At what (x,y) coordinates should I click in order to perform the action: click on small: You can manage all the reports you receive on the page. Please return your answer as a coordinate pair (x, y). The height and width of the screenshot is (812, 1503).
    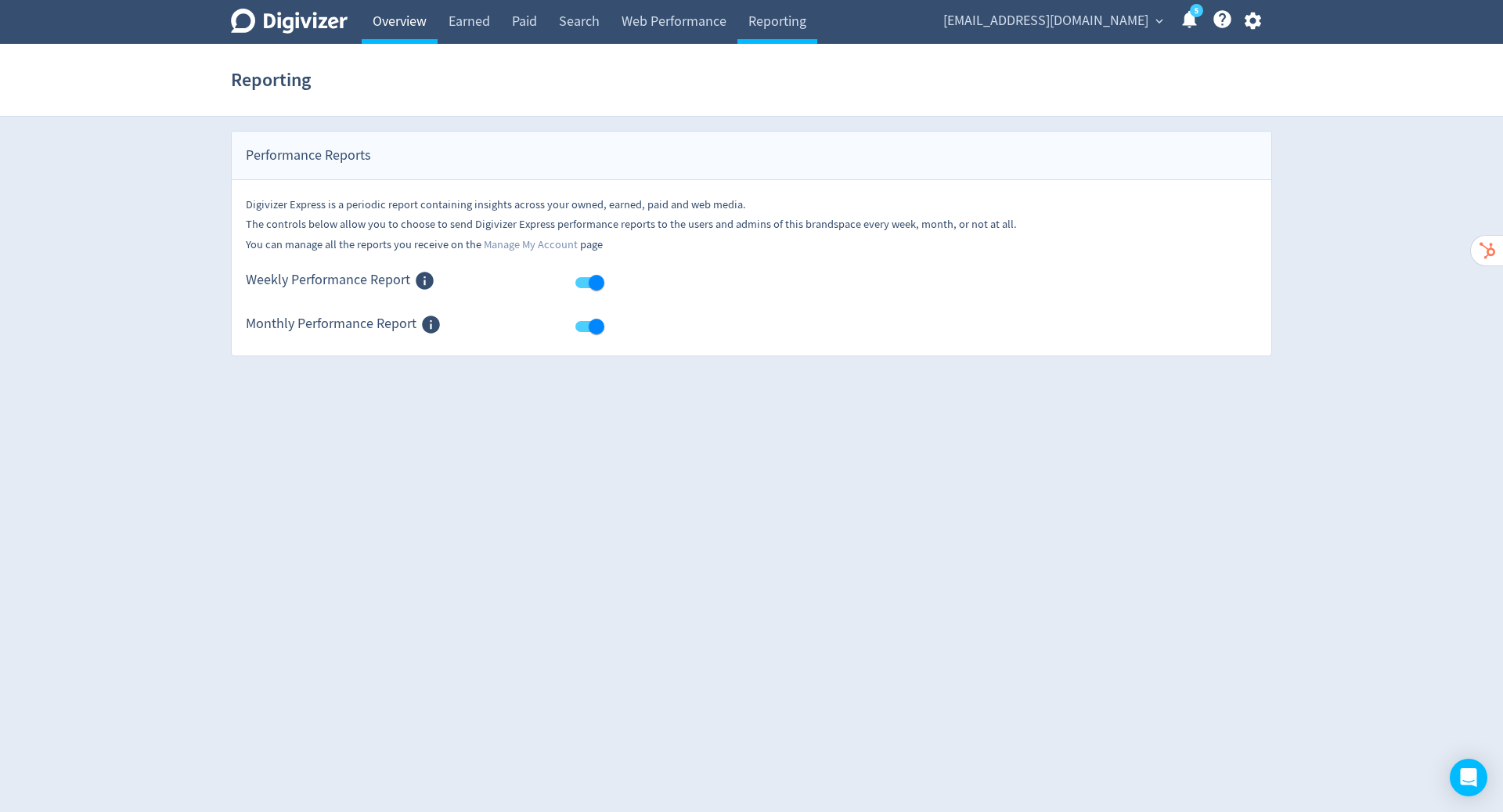
    Looking at the image, I should click on (425, 244).